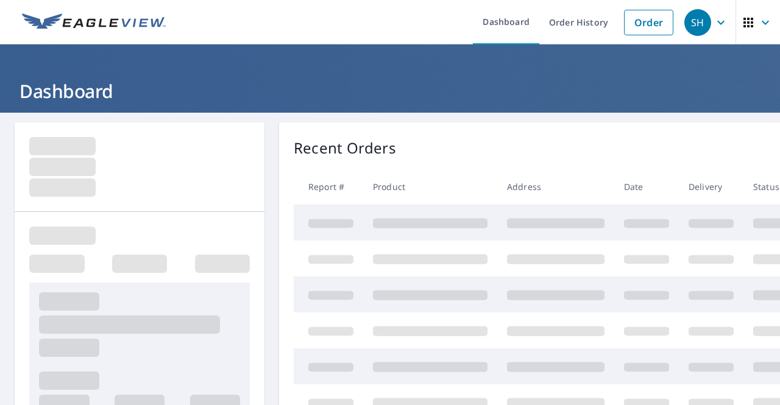  Describe the element at coordinates (556, 186) in the screenshot. I see `th: Address` at that location.